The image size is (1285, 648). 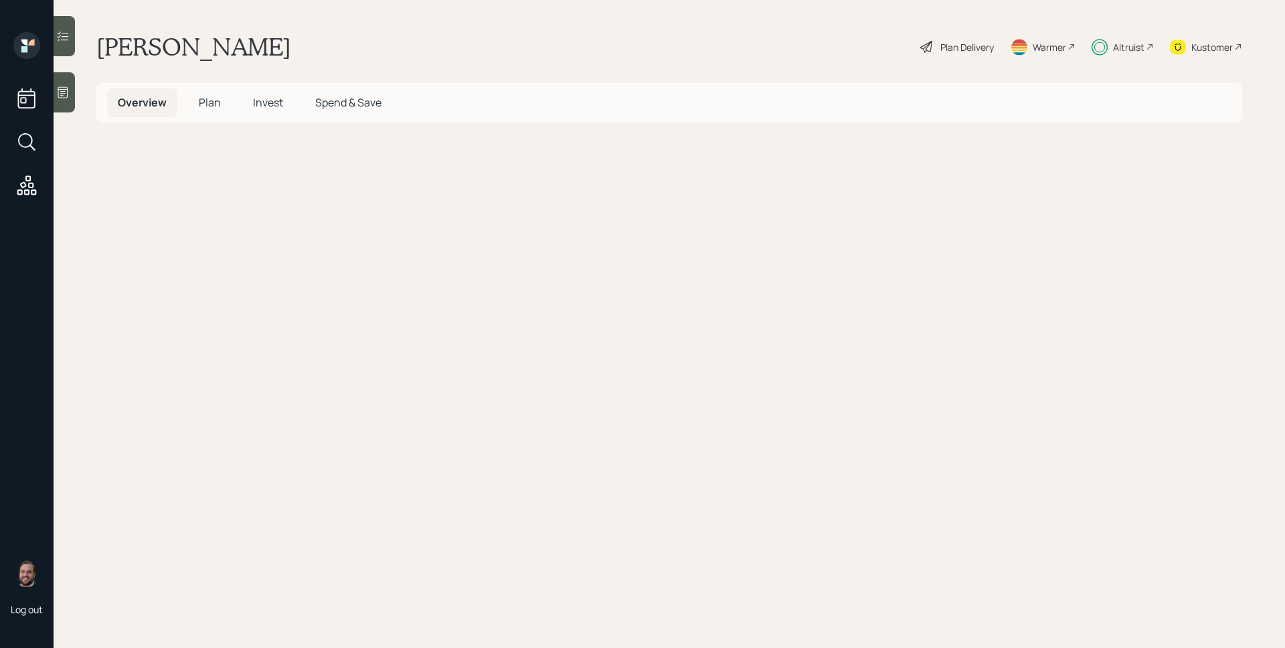 I want to click on span: Overview, so click(x=142, y=102).